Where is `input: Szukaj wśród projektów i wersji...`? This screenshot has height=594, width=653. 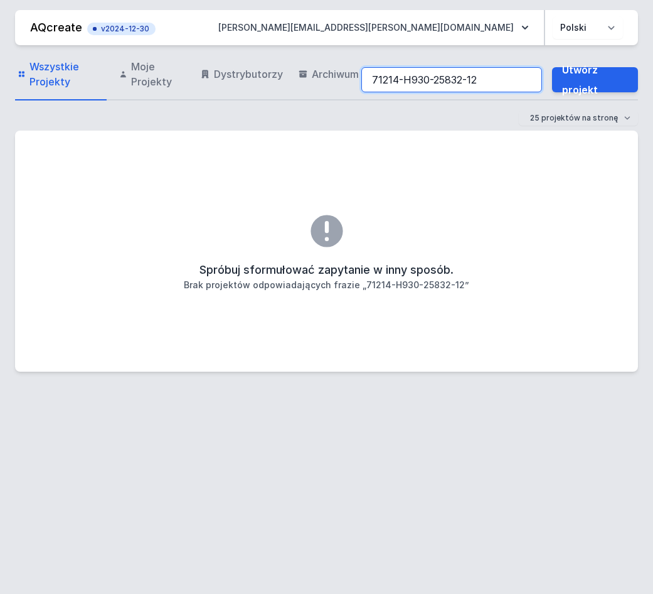 input: Szukaj wśród projektów i wersji... is located at coordinates (452, 80).